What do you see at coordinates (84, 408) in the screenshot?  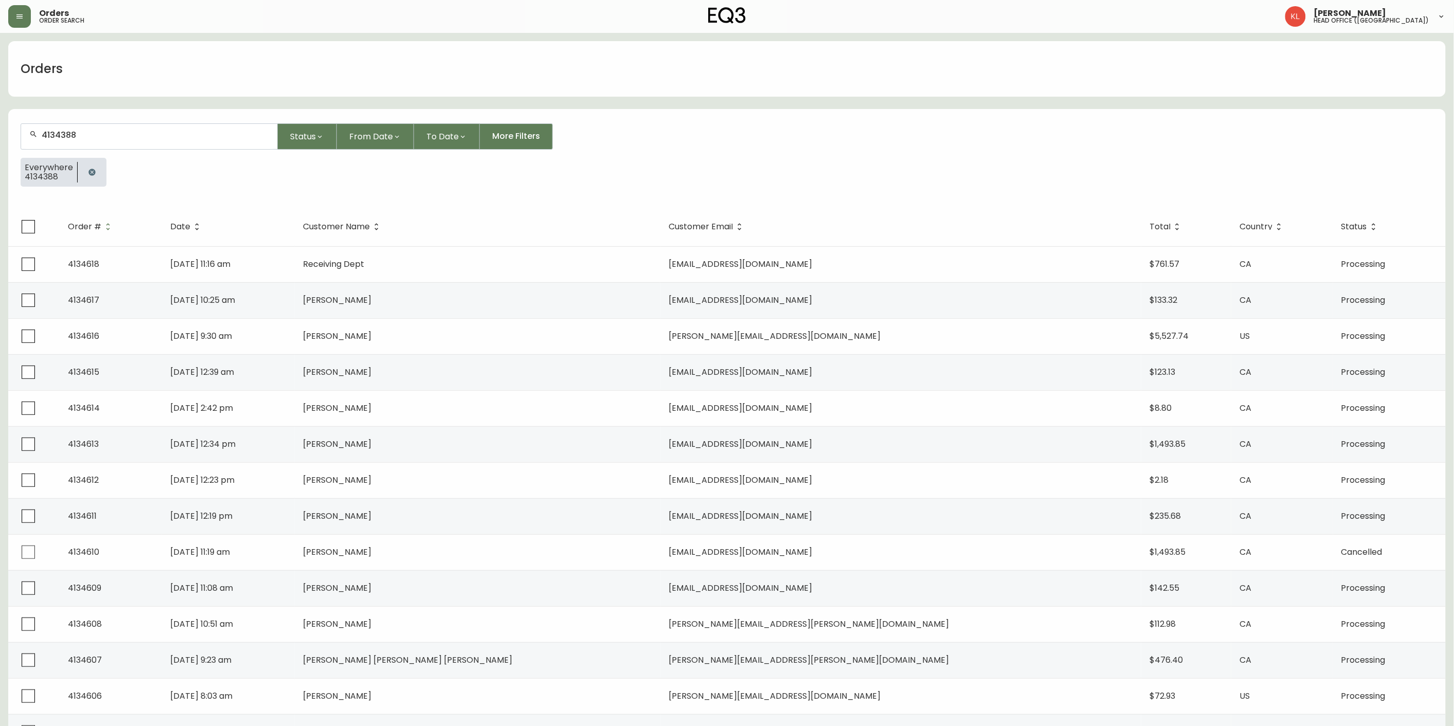 I see `span: 4134614` at bounding box center [84, 408].